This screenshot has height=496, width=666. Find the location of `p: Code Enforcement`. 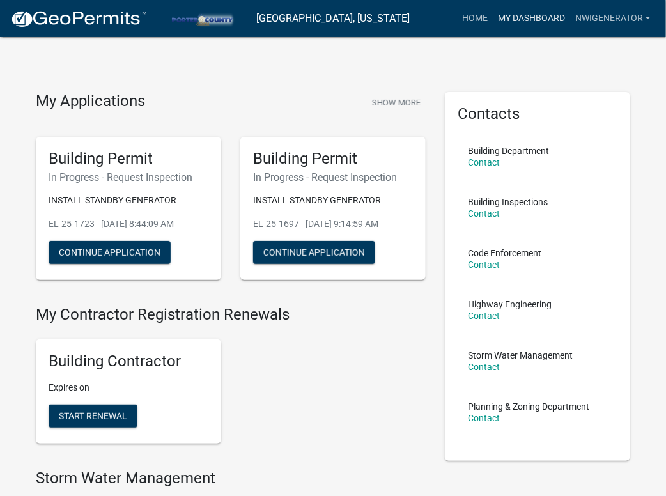

p: Code Enforcement is located at coordinates (504, 253).